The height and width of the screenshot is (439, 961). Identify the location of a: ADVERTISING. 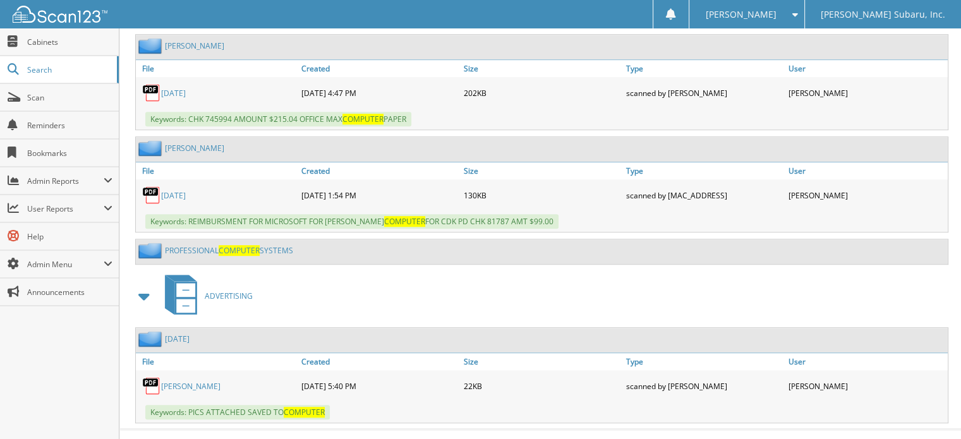
(205, 296).